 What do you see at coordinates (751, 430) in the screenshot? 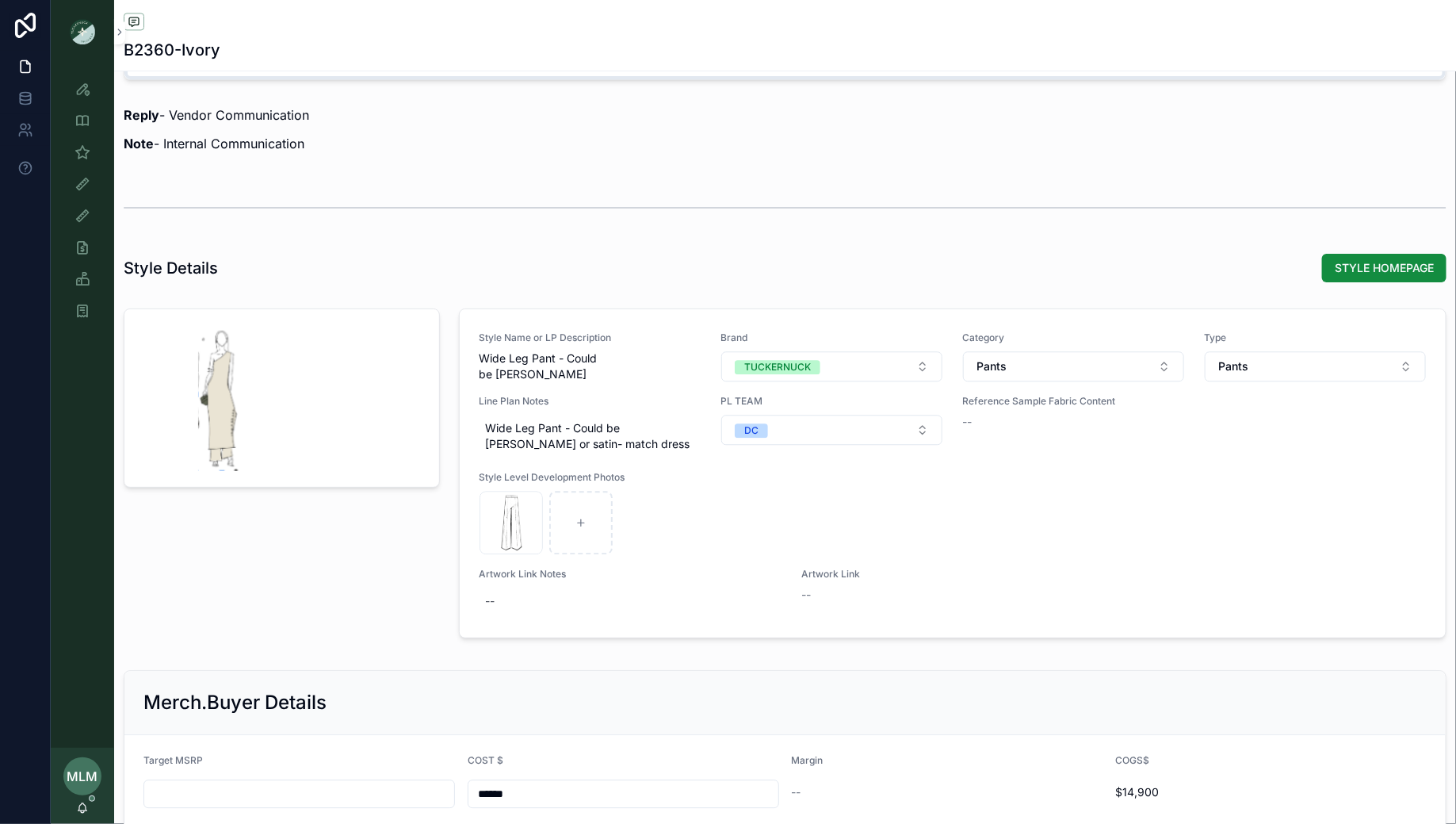
I see `div: DC` at bounding box center [751, 430].